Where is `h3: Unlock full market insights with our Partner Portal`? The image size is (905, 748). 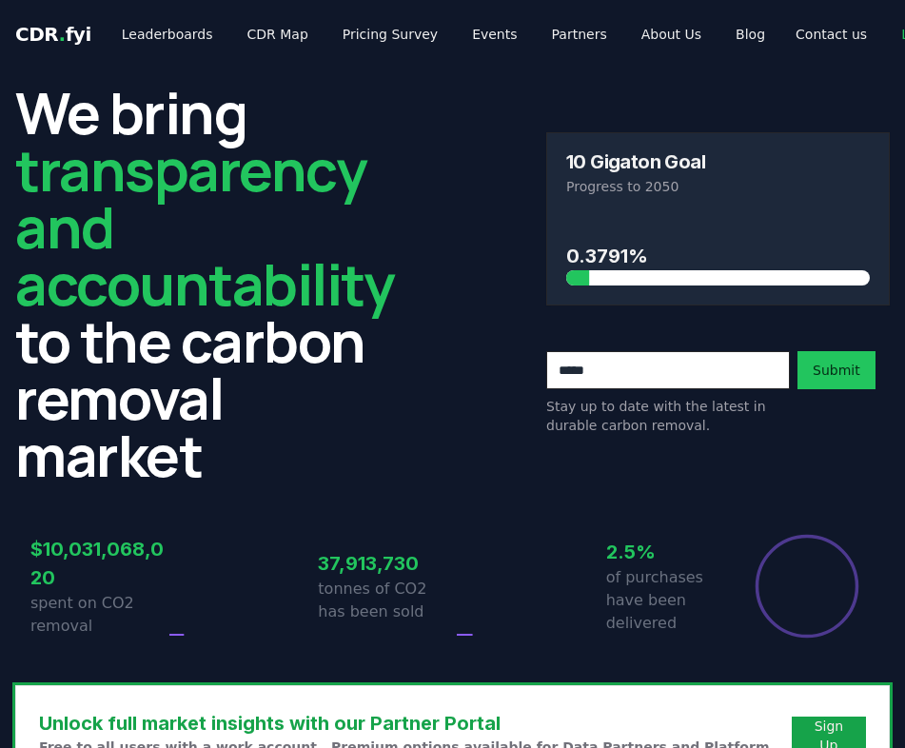 h3: Unlock full market insights with our Partner Portal is located at coordinates (415, 723).